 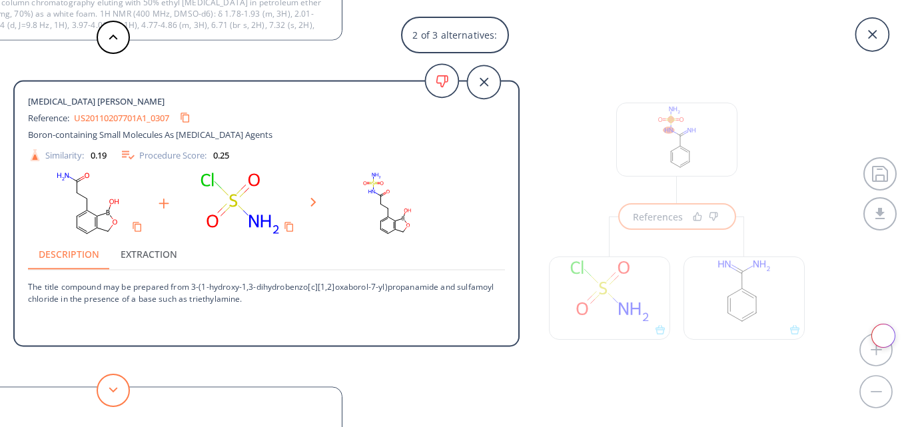 I want to click on svg: NS(=O)(=O)NC(=O)CCc1cccc2c1B(O)OC2, so click(x=387, y=204).